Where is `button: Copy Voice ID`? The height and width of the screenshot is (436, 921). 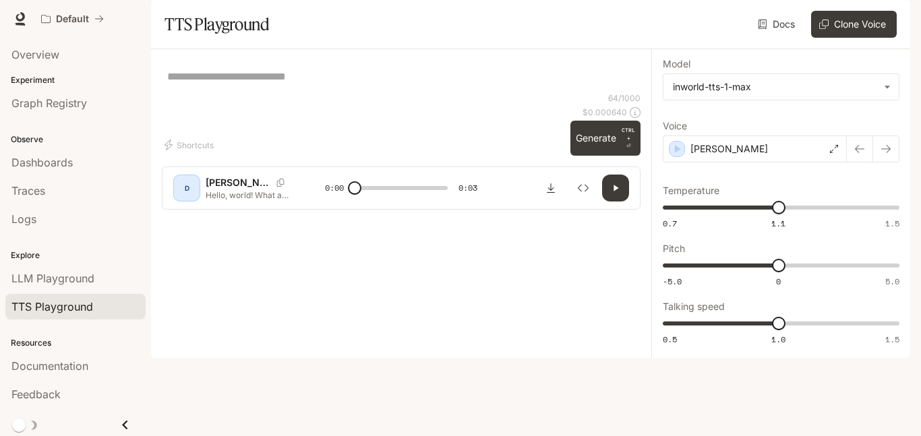 button: Copy Voice ID is located at coordinates (280, 183).